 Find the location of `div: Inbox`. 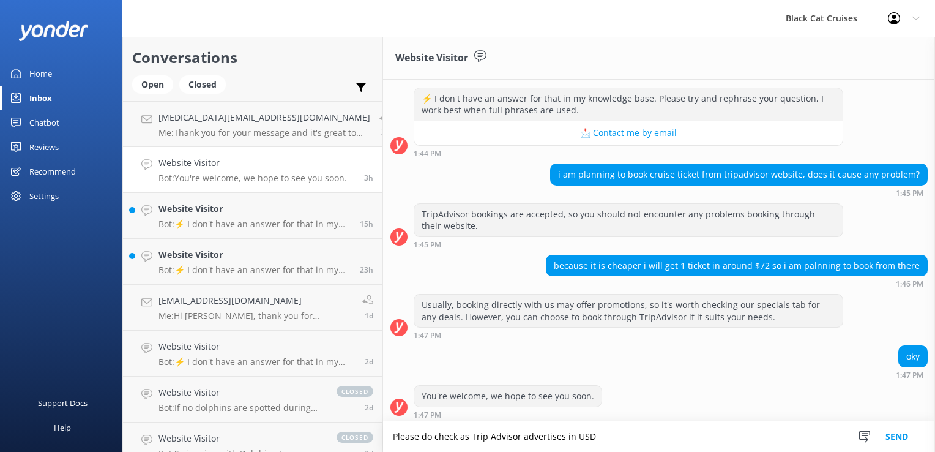

div: Inbox is located at coordinates (40, 98).